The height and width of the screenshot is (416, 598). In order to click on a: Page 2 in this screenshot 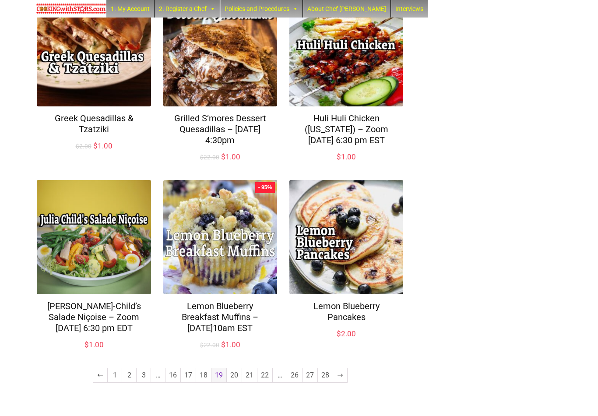, I will do `click(129, 375)`.